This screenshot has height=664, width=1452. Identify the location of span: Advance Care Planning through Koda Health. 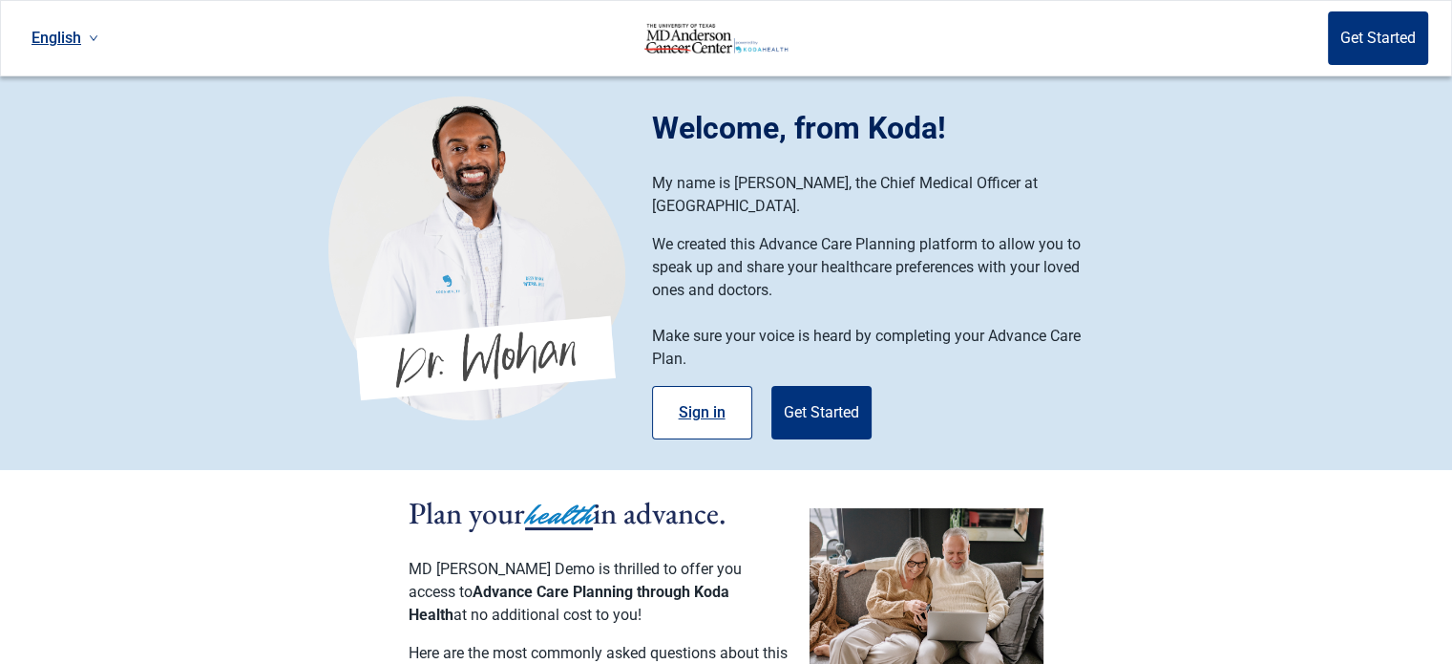
(569, 602).